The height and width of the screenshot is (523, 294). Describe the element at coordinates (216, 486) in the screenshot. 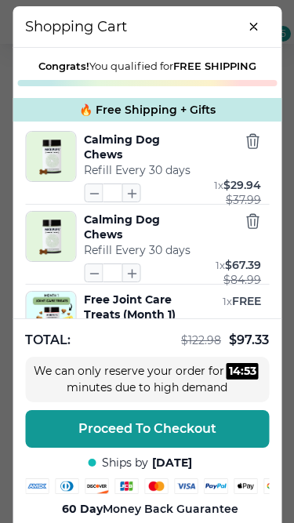

I see `img: paypal` at that location.